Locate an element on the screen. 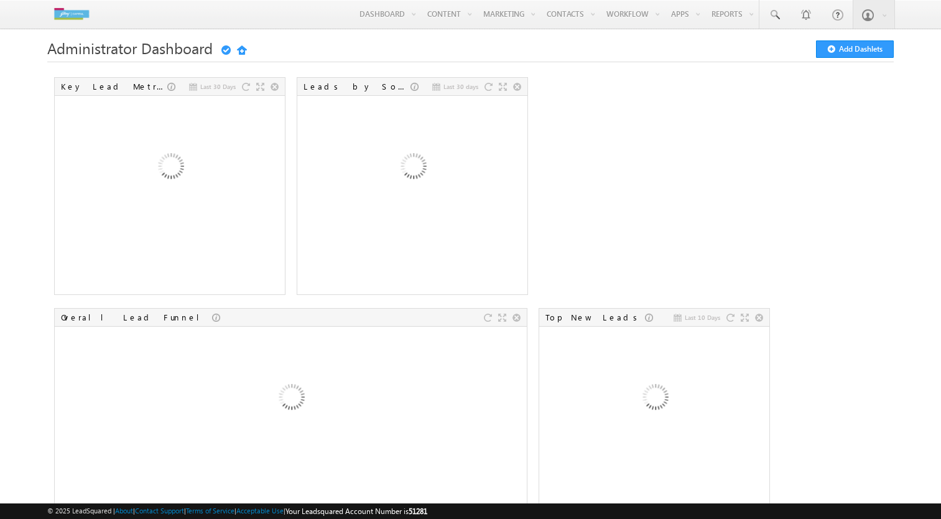 The image size is (941, 519). div: Leads by Sources is located at coordinates (357, 86).